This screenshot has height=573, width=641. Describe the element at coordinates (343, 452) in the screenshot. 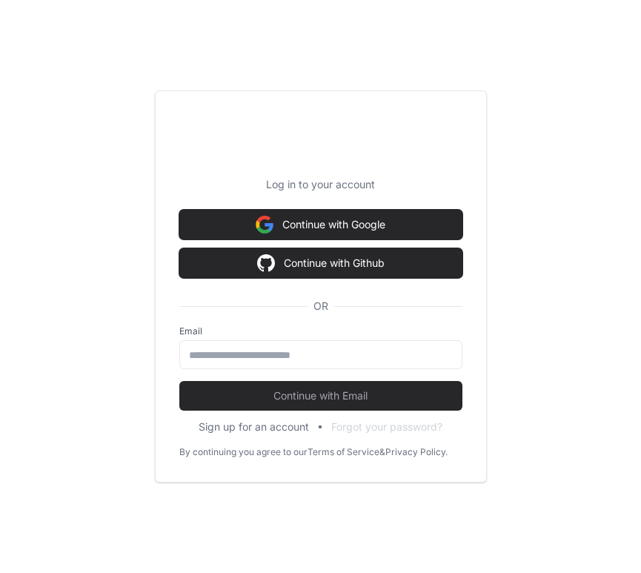

I see `a: Terms of Service` at that location.